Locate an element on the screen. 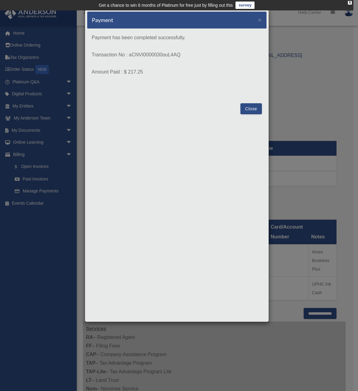 The height and width of the screenshot is (391, 358). h5: Payment is located at coordinates (102, 20).